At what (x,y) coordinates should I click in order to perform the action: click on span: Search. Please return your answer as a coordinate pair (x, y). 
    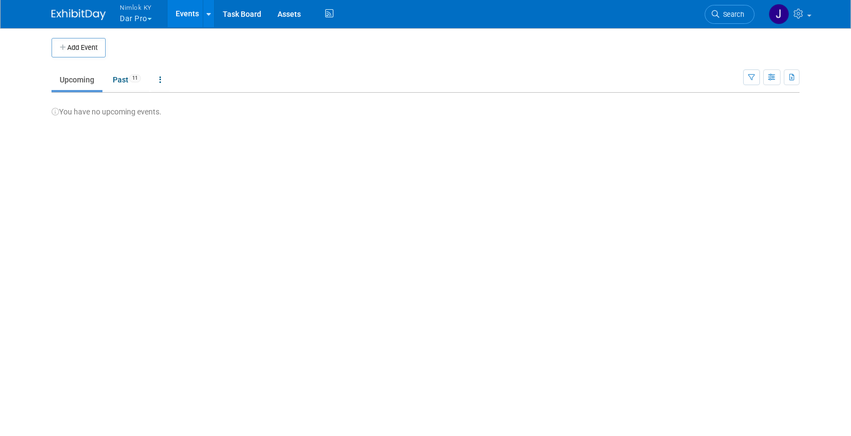
    Looking at the image, I should click on (732, 14).